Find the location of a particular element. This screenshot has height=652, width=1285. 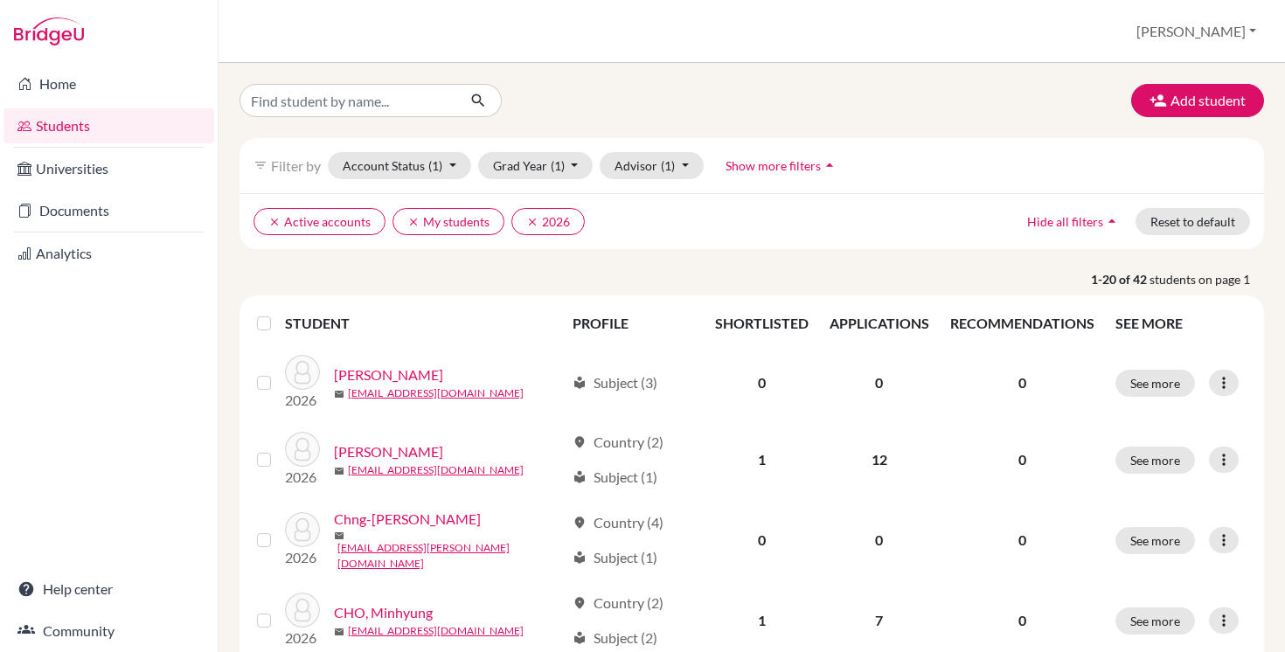

span: Filter by is located at coordinates (296, 165).